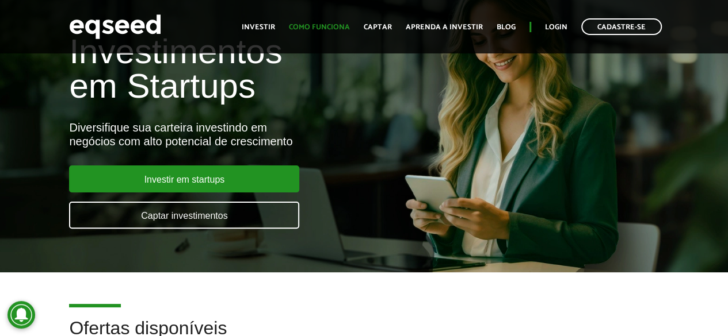 The height and width of the screenshot is (336, 728). I want to click on div: Diversifique sua carteira investindo em negócios com alto potencial de crescimento, so click(242, 135).